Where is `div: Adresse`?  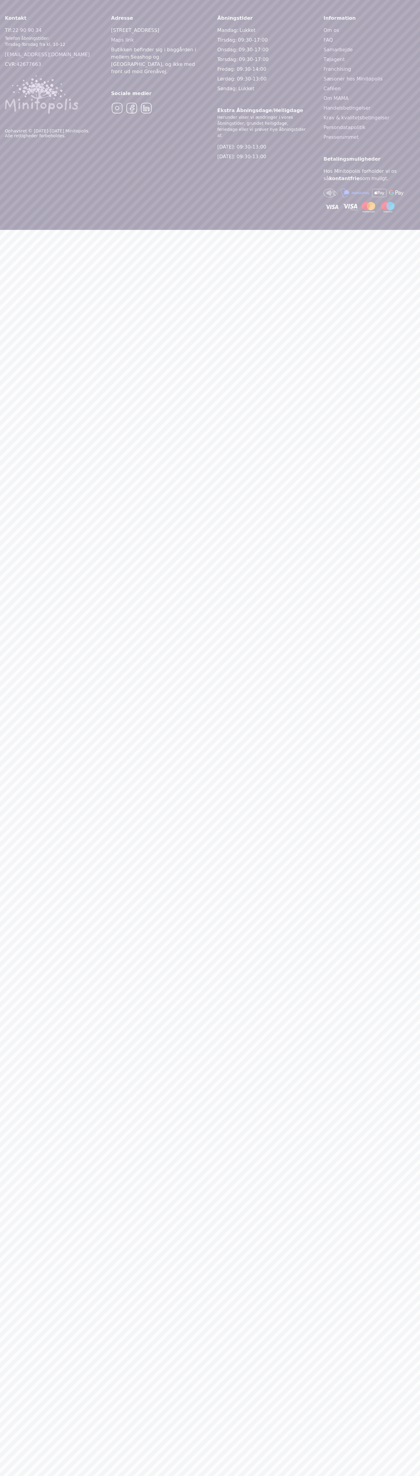 div: Adresse is located at coordinates (157, 18).